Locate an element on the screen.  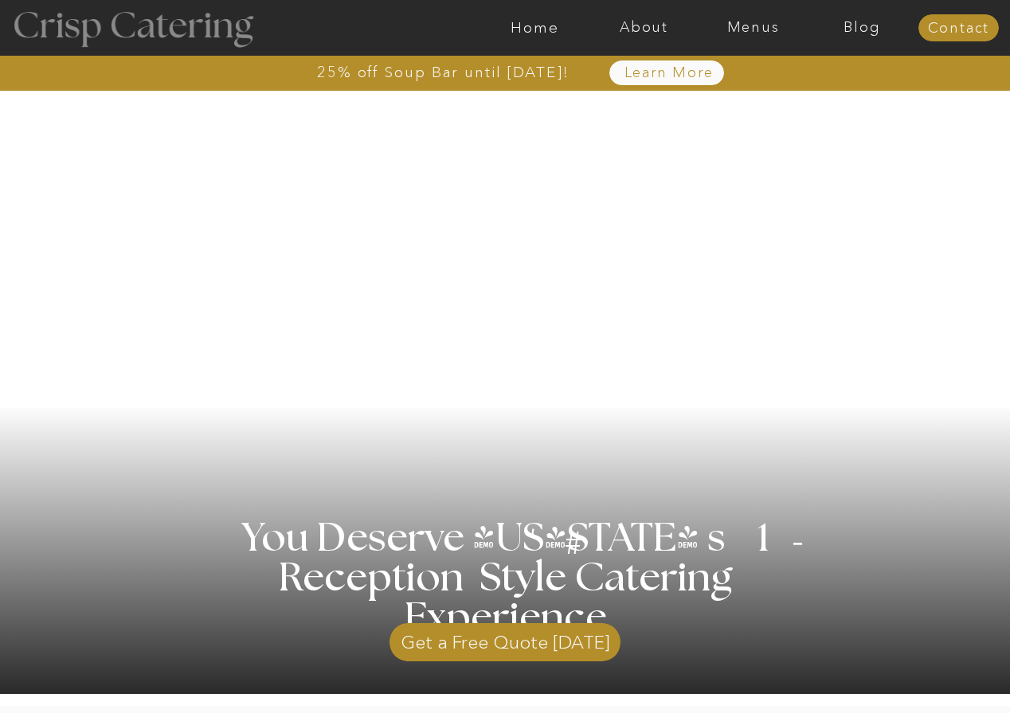
a: Blog is located at coordinates (861, 28).